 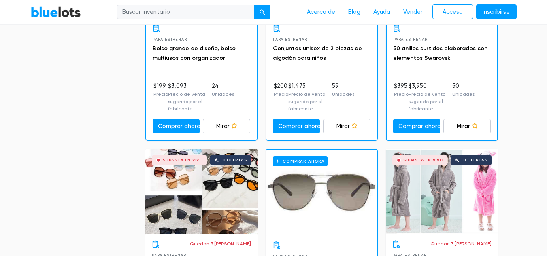 I want to click on a: 50 anillos surtidos elaborados con elementos Swarovski, so click(x=440, y=53).